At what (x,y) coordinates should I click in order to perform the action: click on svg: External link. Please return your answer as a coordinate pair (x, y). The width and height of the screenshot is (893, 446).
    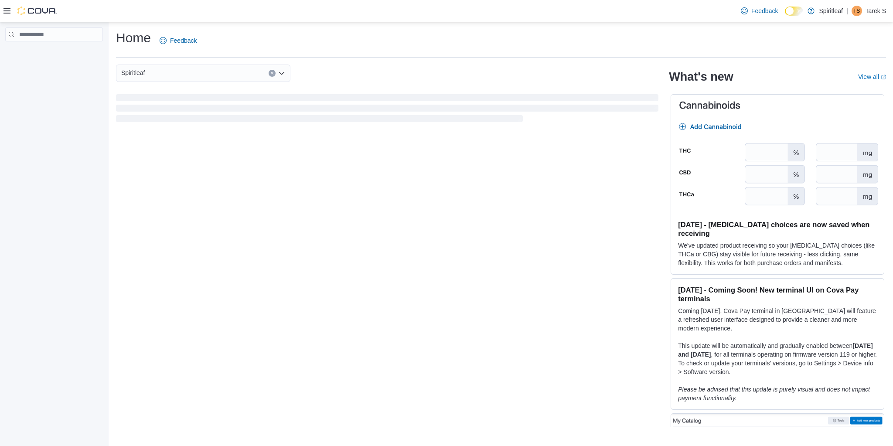
    Looking at the image, I should click on (883, 77).